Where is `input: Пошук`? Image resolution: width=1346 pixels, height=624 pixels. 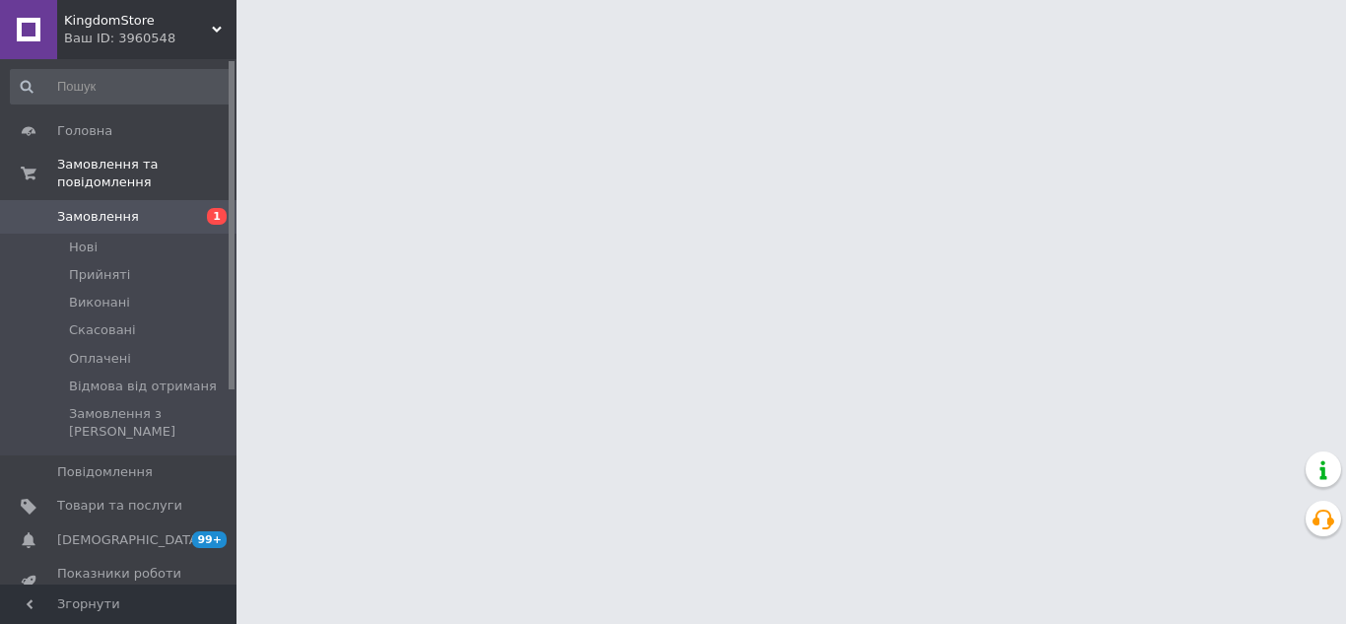 input: Пошук is located at coordinates (121, 87).